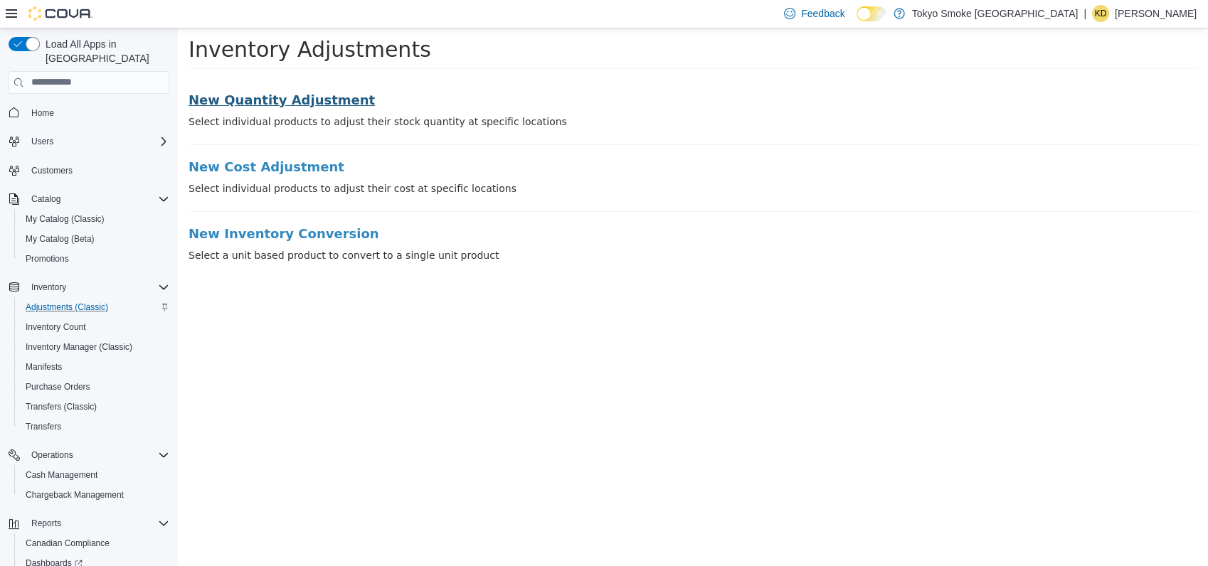 The width and height of the screenshot is (1208, 566). What do you see at coordinates (515, 93) in the screenshot?
I see `p: Select individual products to adjust their stock quantity at specific locations` at bounding box center [515, 93].